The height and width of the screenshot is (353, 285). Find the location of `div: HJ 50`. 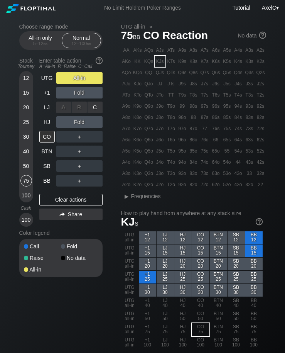

div: HJ 50 is located at coordinates (183, 316).